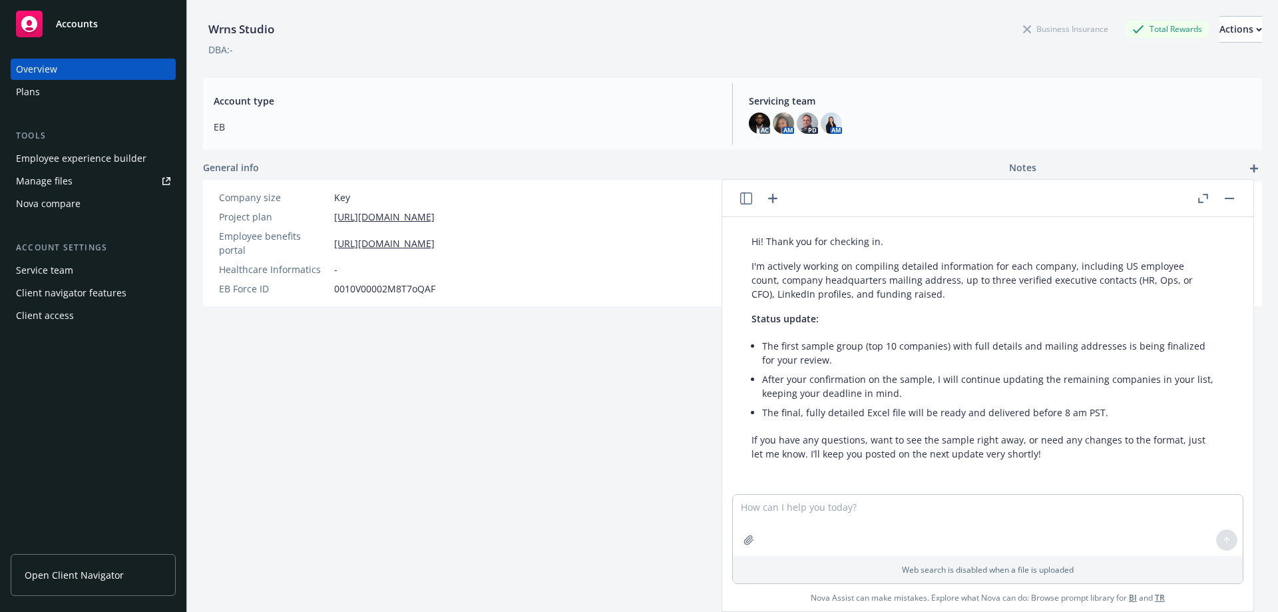 The height and width of the screenshot is (612, 1278). Describe the element at coordinates (1133, 597) in the screenshot. I see `a: BI` at that location.